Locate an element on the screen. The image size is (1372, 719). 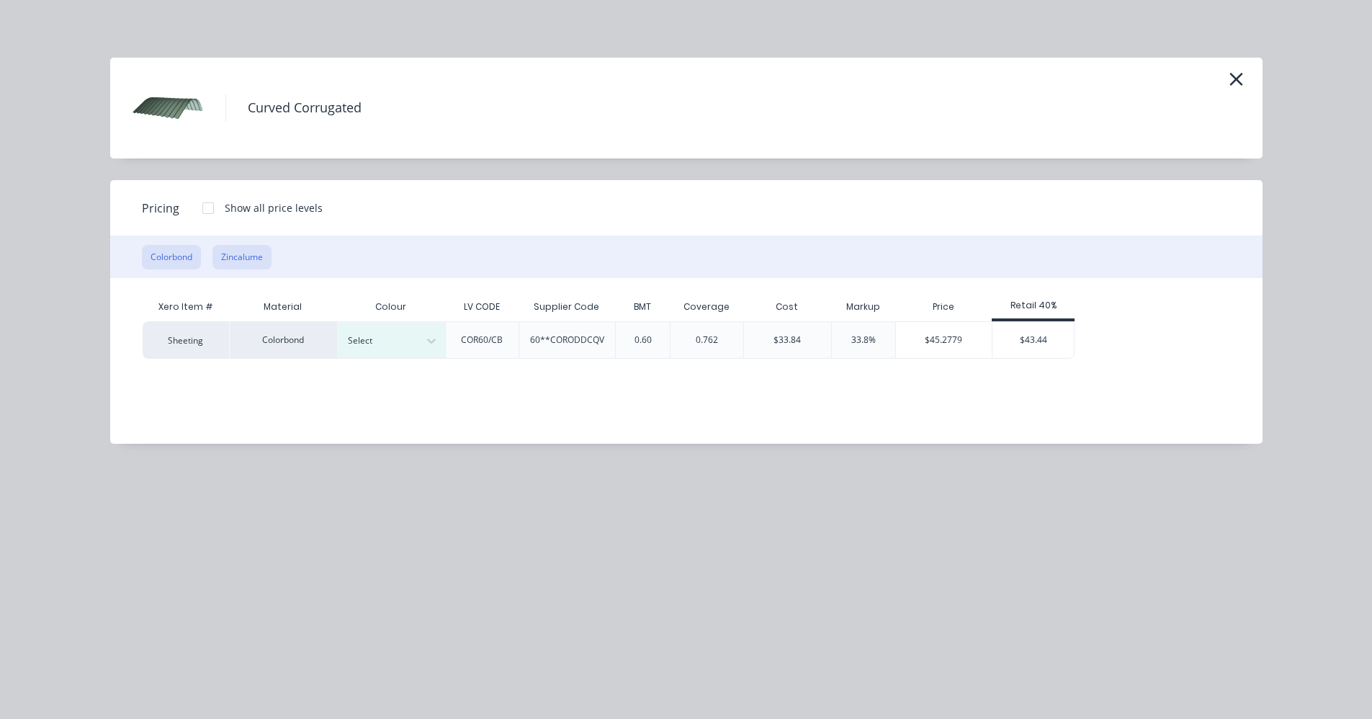
div: $43.44 is located at coordinates (1033, 340).